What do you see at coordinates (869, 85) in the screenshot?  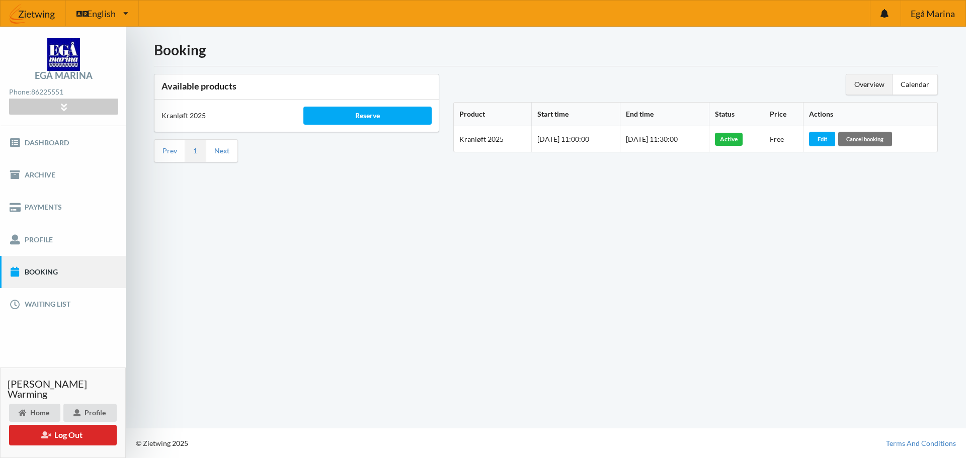 I see `div: Overview` at bounding box center [869, 85].